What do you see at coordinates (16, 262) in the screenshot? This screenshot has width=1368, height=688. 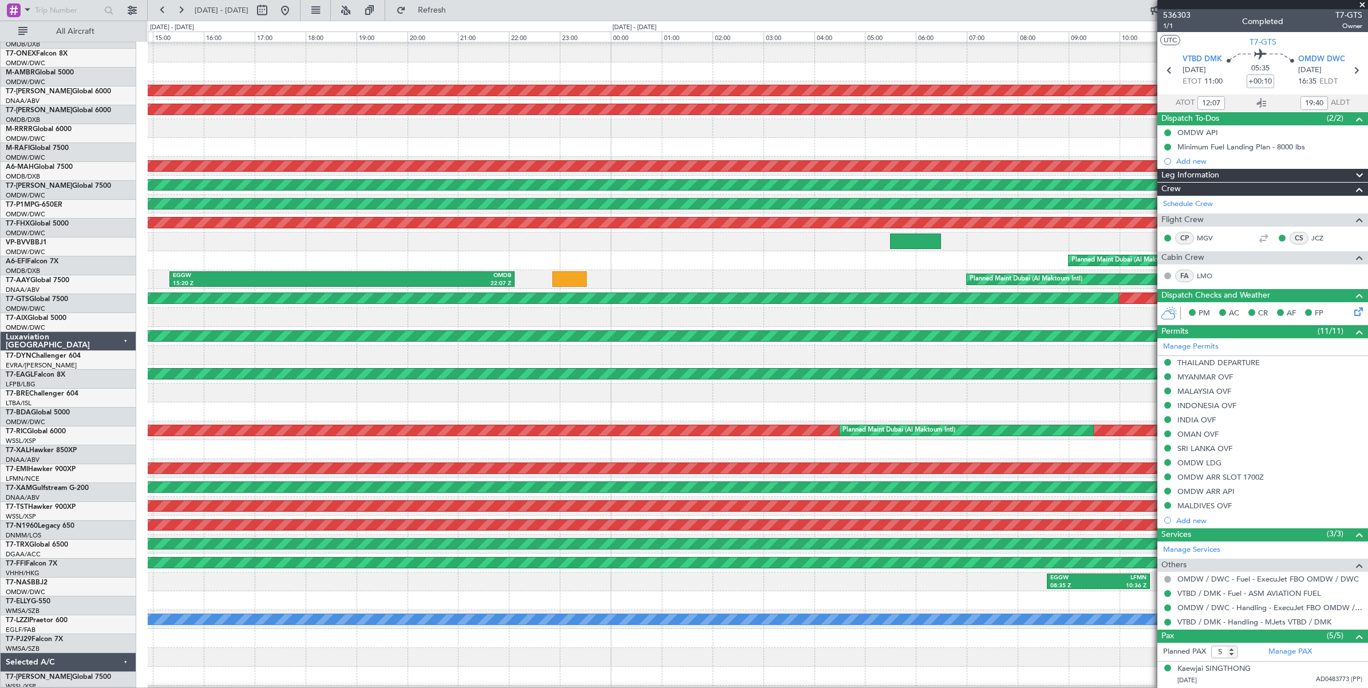 I see `span: A6-EFI` at bounding box center [16, 262].